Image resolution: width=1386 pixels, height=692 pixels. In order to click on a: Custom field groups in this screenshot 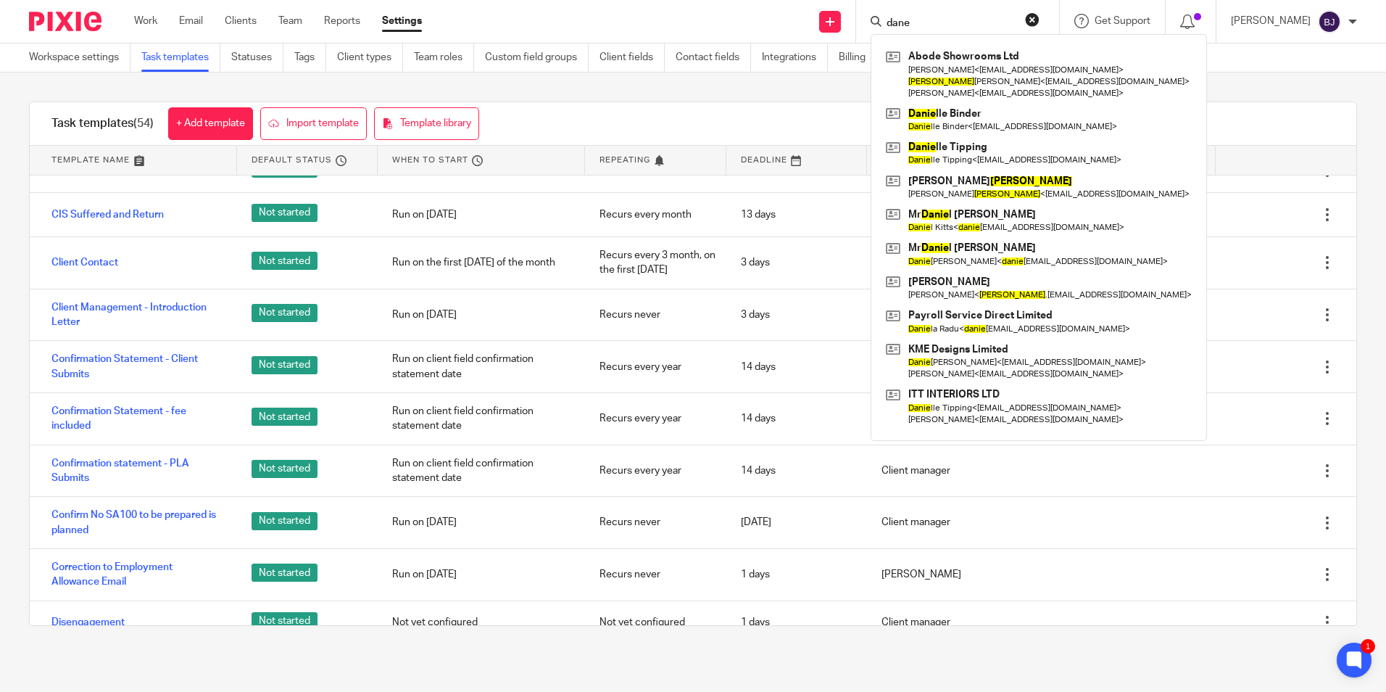, I will do `click(537, 57)`.